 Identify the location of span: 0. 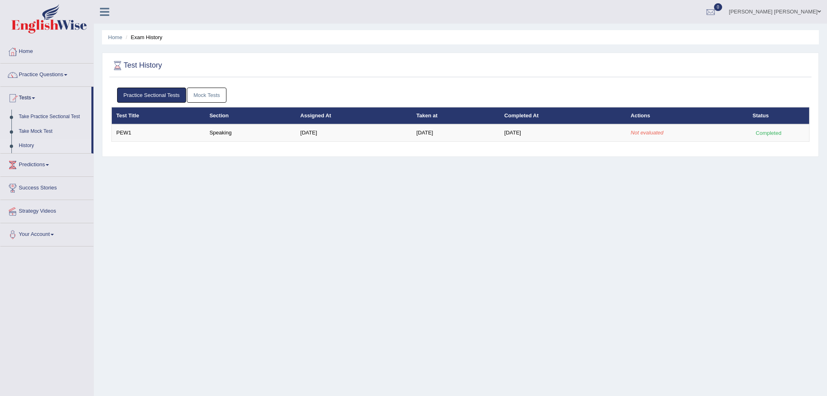
(718, 7).